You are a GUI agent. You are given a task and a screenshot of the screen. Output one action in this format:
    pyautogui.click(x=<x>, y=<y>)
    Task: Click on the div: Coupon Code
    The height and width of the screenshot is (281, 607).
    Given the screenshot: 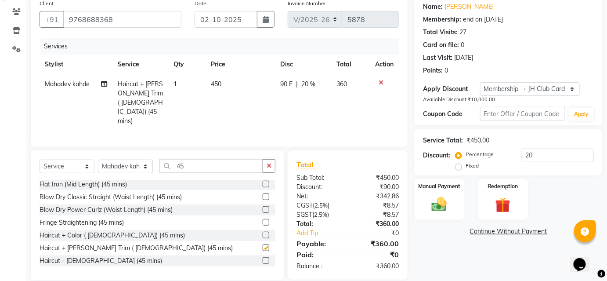 What is the action you would take?
    pyautogui.click(x=451, y=114)
    